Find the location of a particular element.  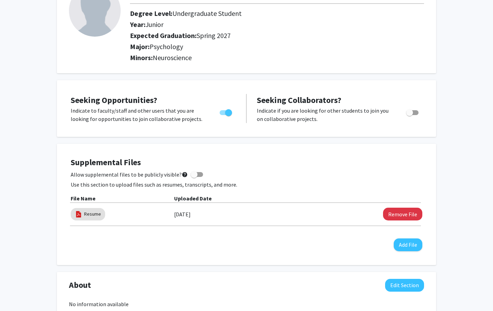

p: Use this section to upload files such as resumes, transcripts, and more. is located at coordinates (247, 184).